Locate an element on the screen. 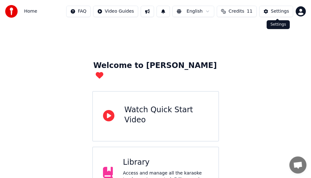  img: youka is located at coordinates (11, 11).